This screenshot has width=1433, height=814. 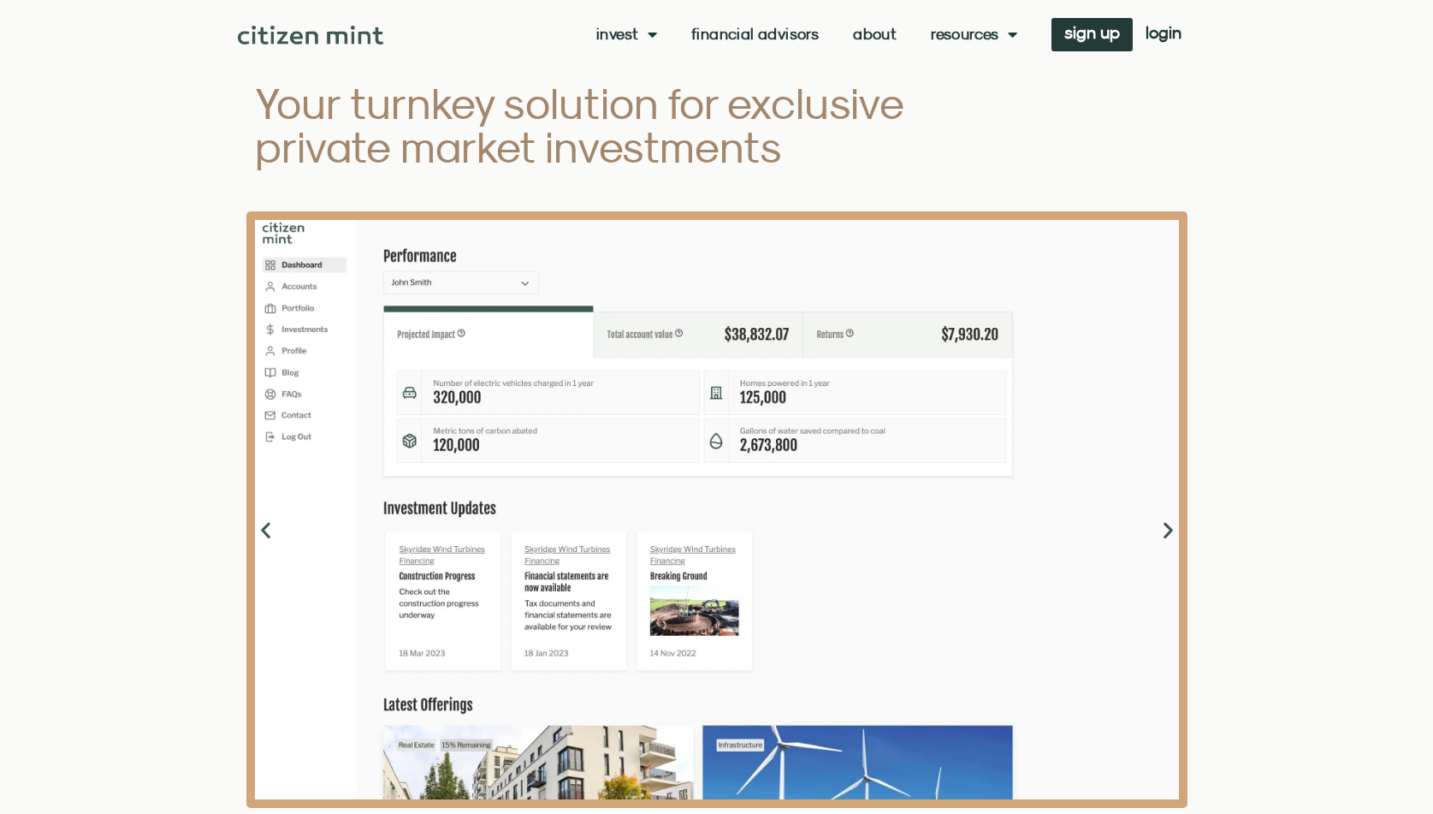 What do you see at coordinates (717, 509) in the screenshot?
I see `img: Dashboard` at bounding box center [717, 509].